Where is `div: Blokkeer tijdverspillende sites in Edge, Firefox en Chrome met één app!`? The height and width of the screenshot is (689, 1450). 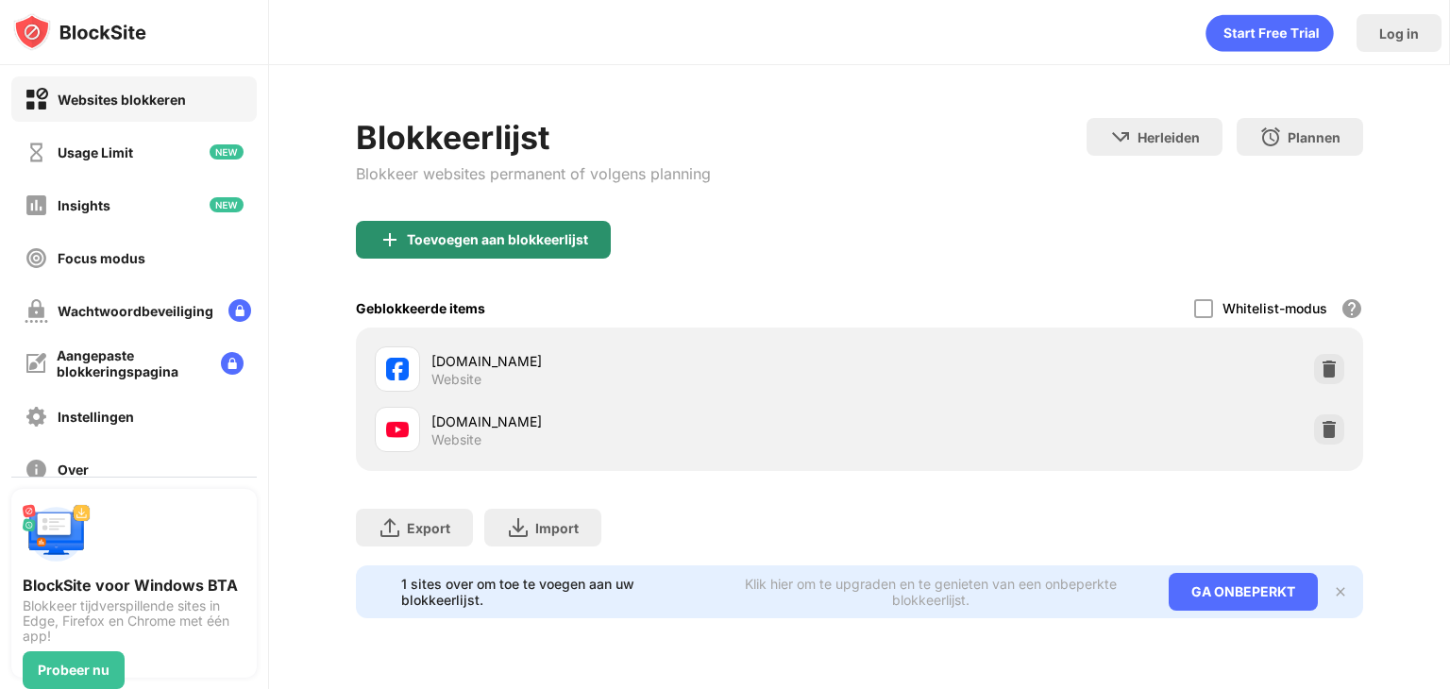
div: Blokkeer tijdverspillende sites in Edge, Firefox en Chrome met één app! is located at coordinates (134, 621).